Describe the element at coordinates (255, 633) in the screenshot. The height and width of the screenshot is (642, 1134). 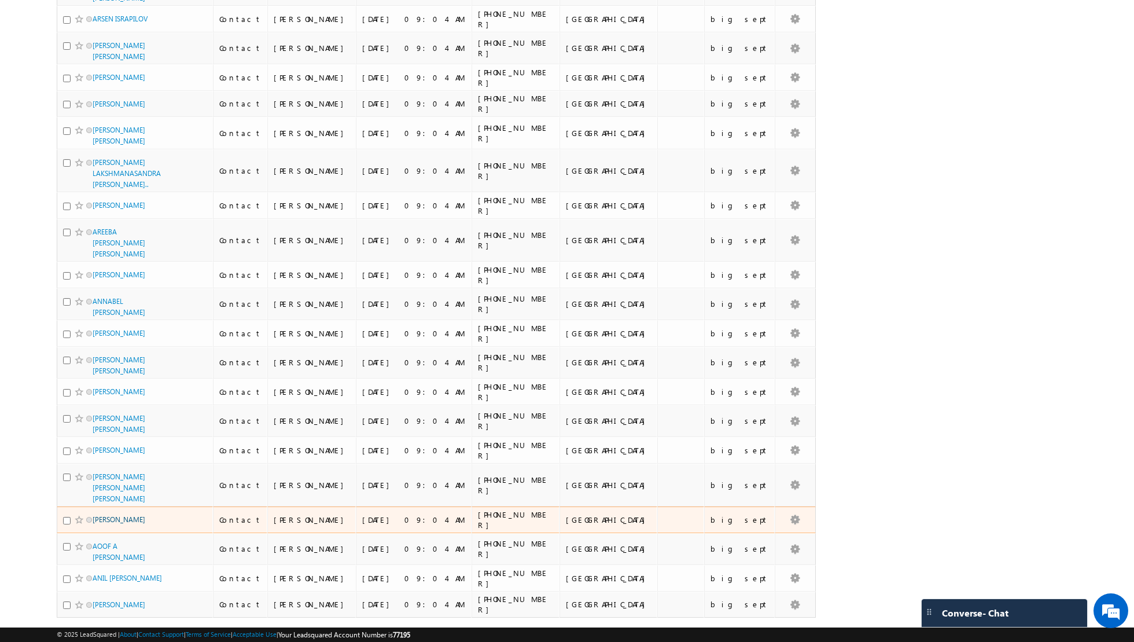
I see `a: Acceptable Use` at that location.